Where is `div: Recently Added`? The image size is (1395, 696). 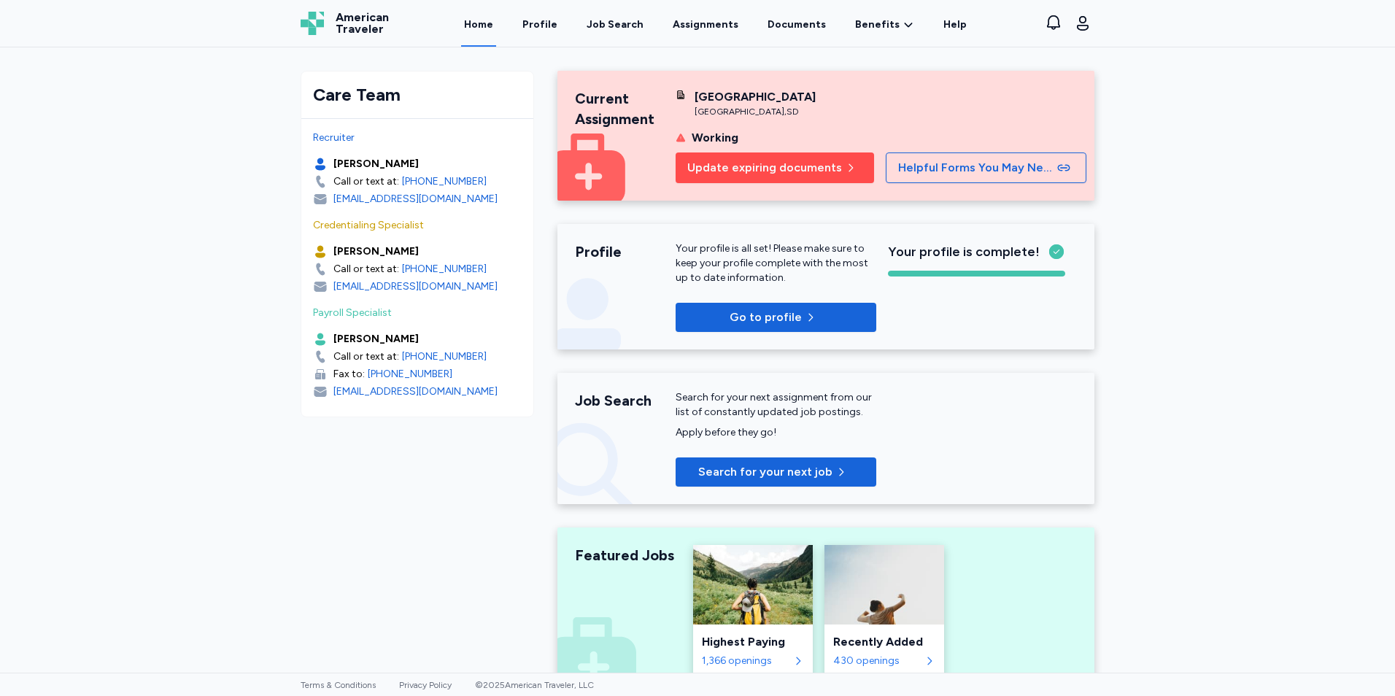
div: Recently Added is located at coordinates (884, 642).